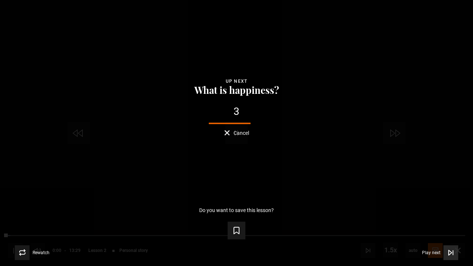  What do you see at coordinates (440, 253) in the screenshot?
I see `button: Play next` at bounding box center [440, 253].